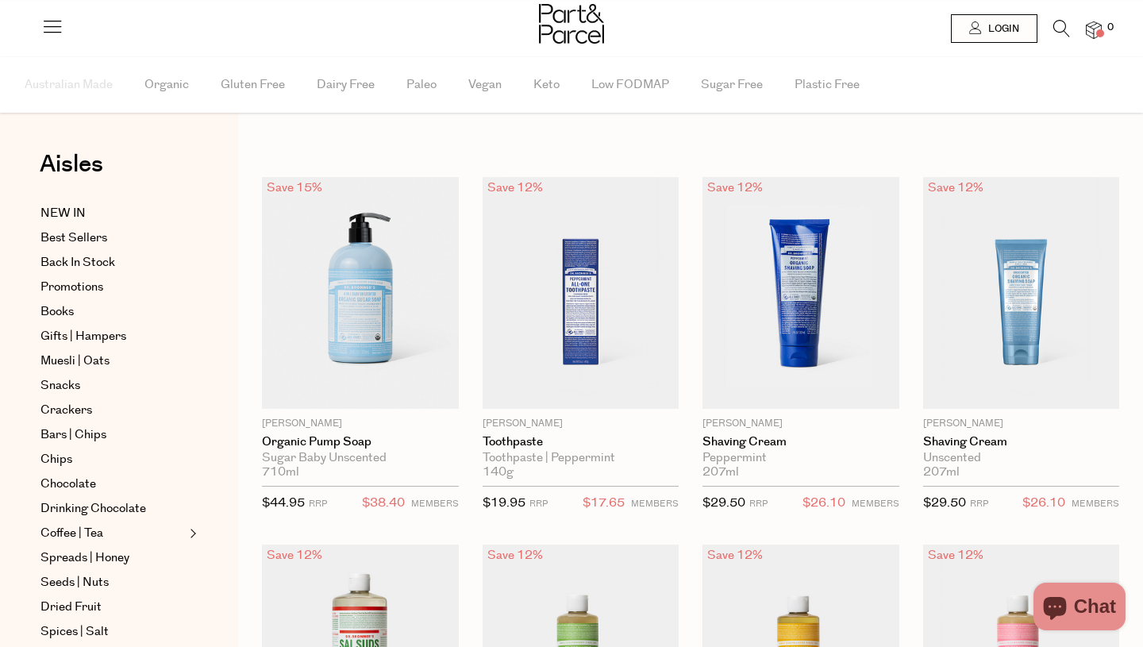 The width and height of the screenshot is (1143, 647). Describe the element at coordinates (283, 503) in the screenshot. I see `span: $44.95` at that location.